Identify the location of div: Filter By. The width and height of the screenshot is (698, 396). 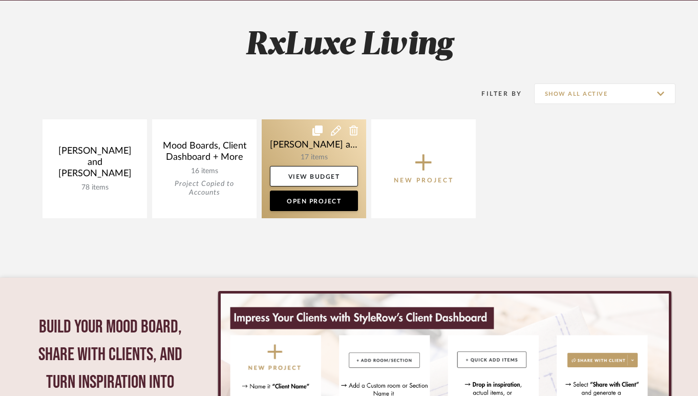
(495, 94).